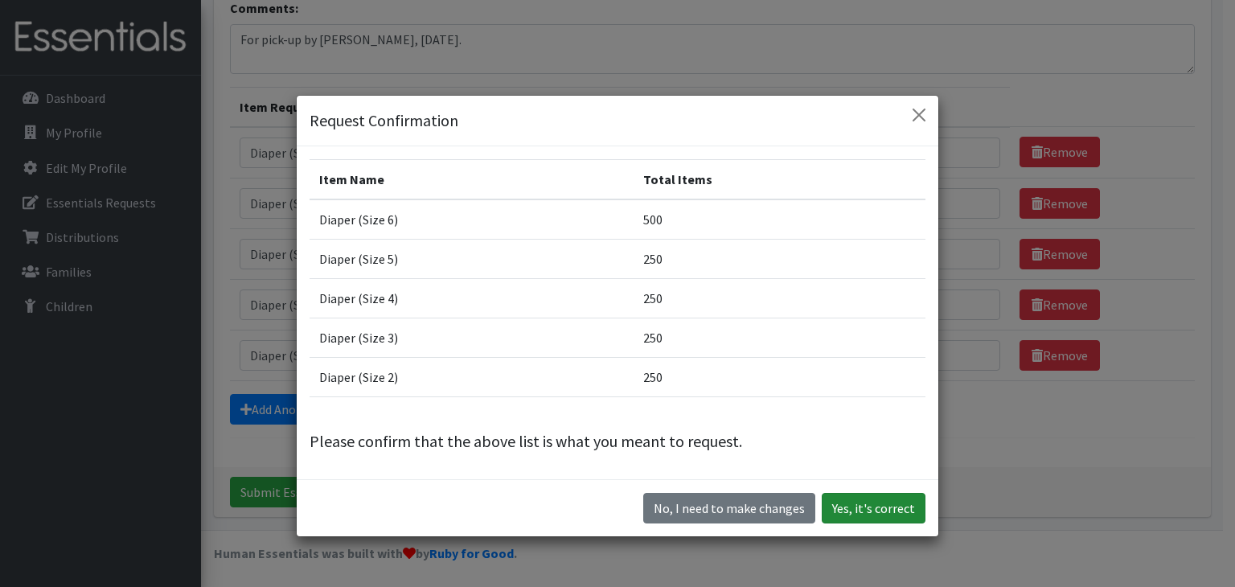 The height and width of the screenshot is (587, 1235). I want to click on button: Close, so click(919, 115).